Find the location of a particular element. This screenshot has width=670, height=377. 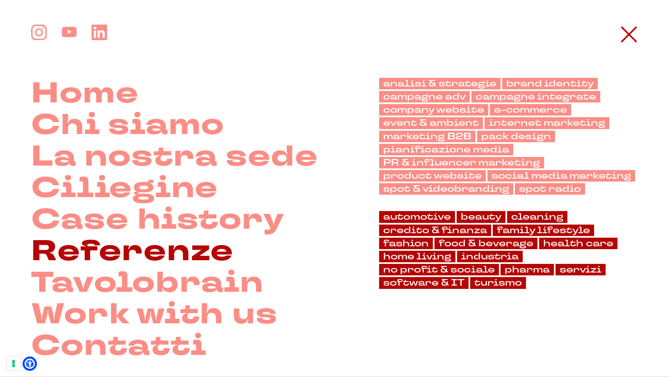

a: Chi siamo is located at coordinates (128, 125).